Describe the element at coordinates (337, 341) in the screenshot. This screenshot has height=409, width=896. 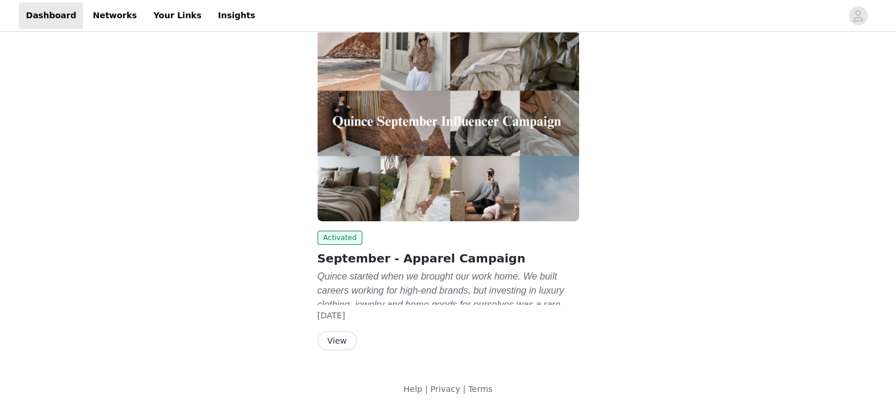
I see `button: View` at that location.